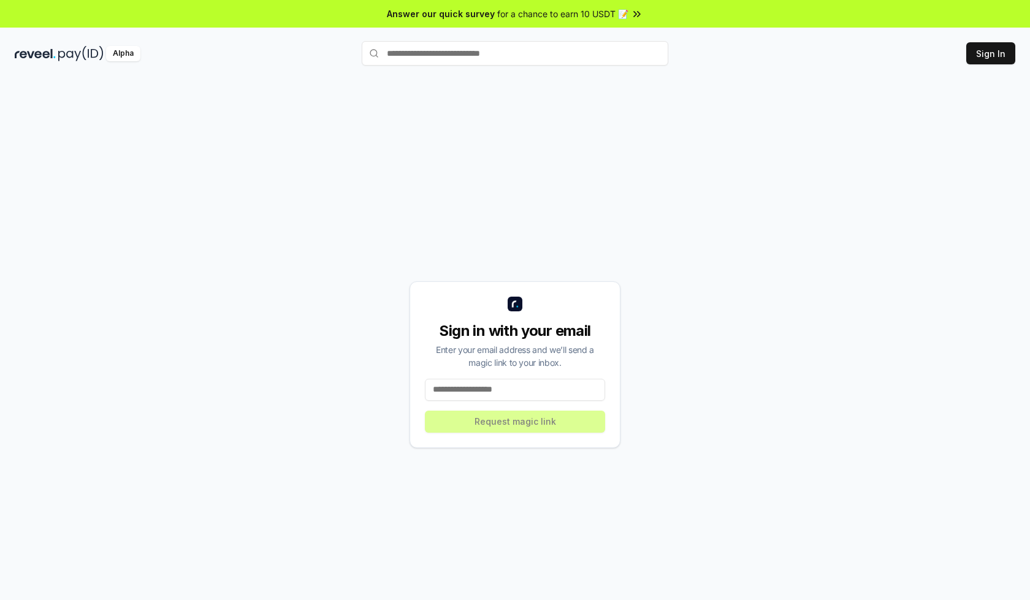 The width and height of the screenshot is (1030, 600). What do you see at coordinates (35, 53) in the screenshot?
I see `img: reveel_dark` at bounding box center [35, 53].